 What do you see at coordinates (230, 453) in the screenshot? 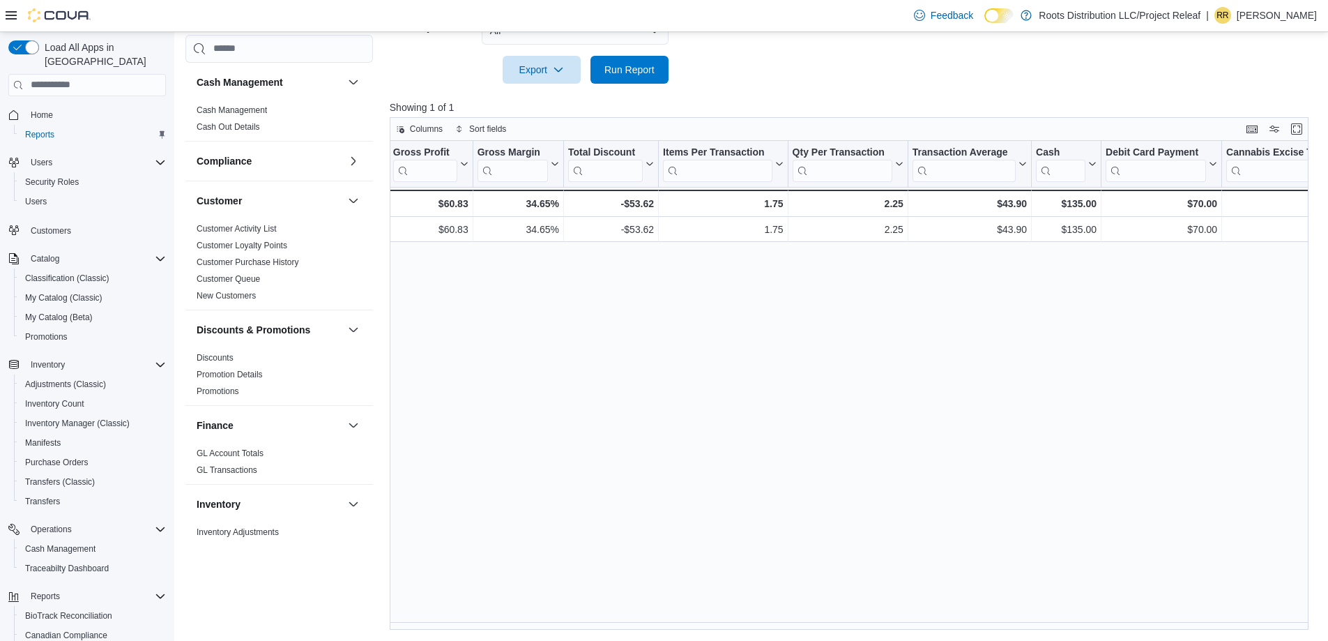
I see `span: GL Account Totals` at bounding box center [230, 453].